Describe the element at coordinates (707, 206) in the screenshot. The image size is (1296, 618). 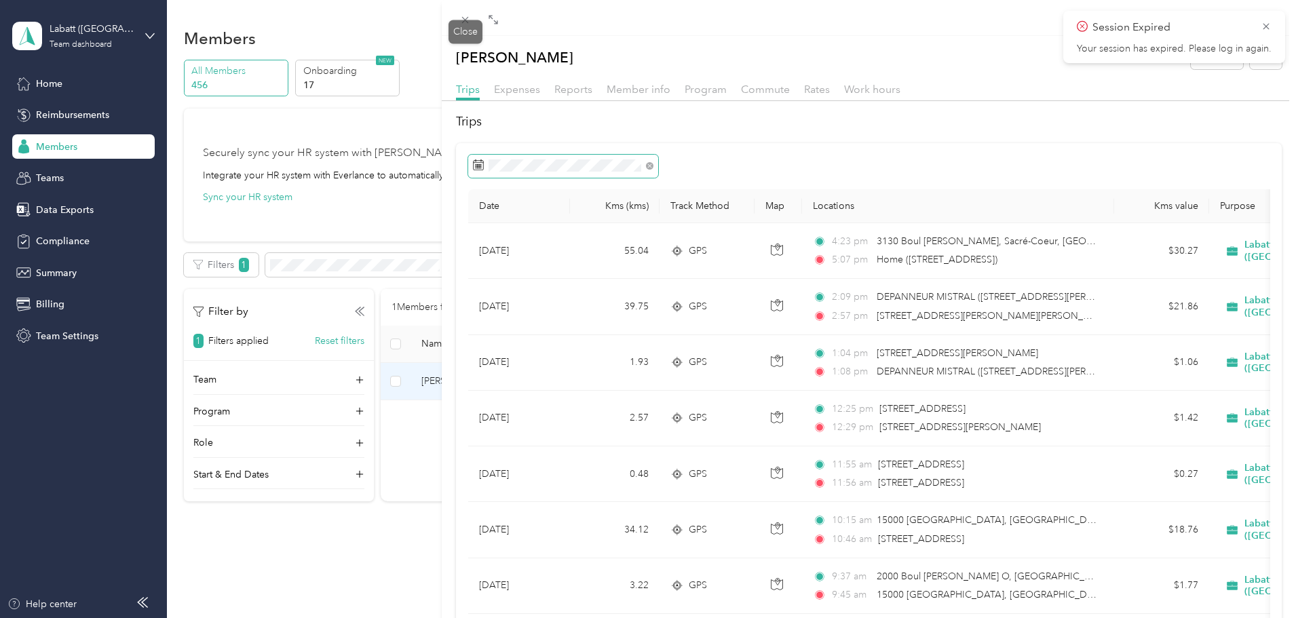
I see `th: Track Method` at that location.